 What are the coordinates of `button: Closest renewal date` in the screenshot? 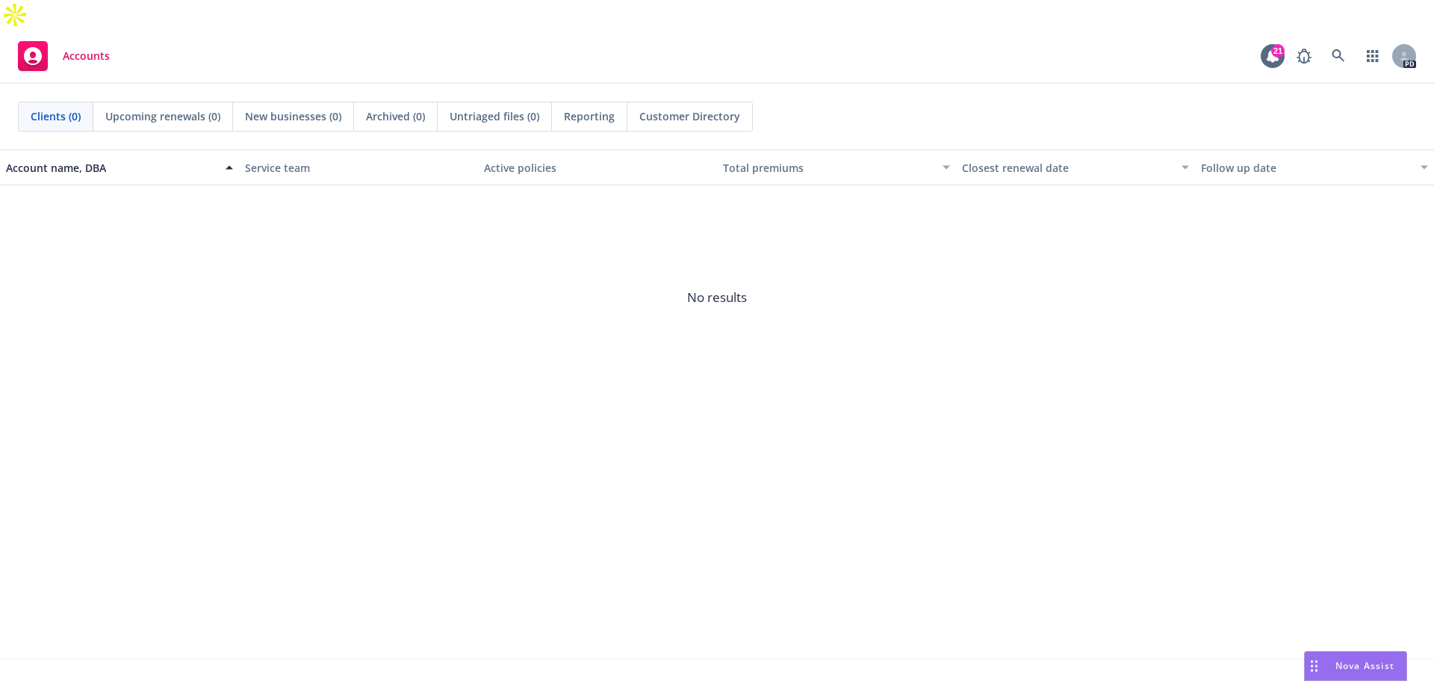 It's located at (1076, 167).